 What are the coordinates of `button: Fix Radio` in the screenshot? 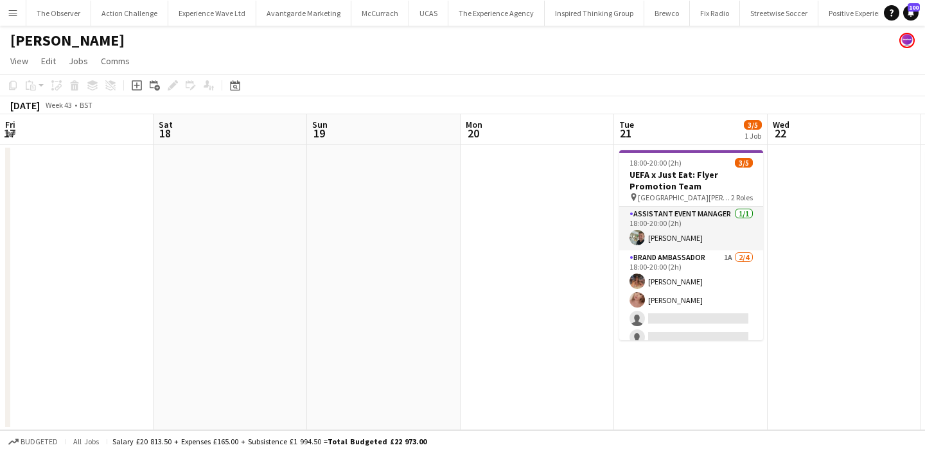 It's located at (715, 13).